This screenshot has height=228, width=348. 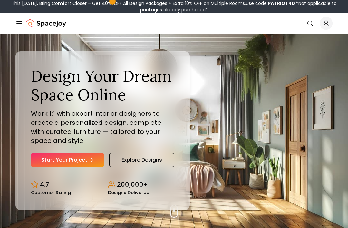 I want to click on p: 200,000+, so click(x=133, y=184).